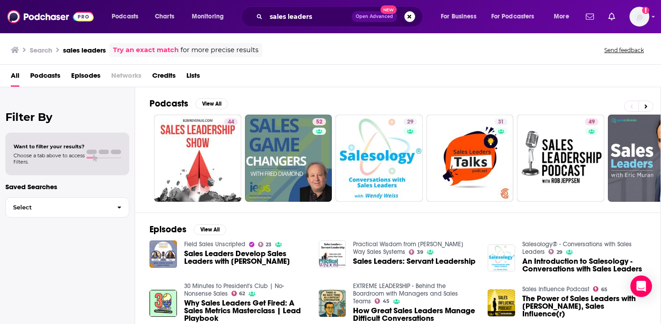 Image resolution: width=661 pixels, height=324 pixels. What do you see at coordinates (405, 294) in the screenshot?
I see `a: EXTREME LEADERSHIP - Behind the Boardroom with Managers and Sales Teams` at bounding box center [405, 294].